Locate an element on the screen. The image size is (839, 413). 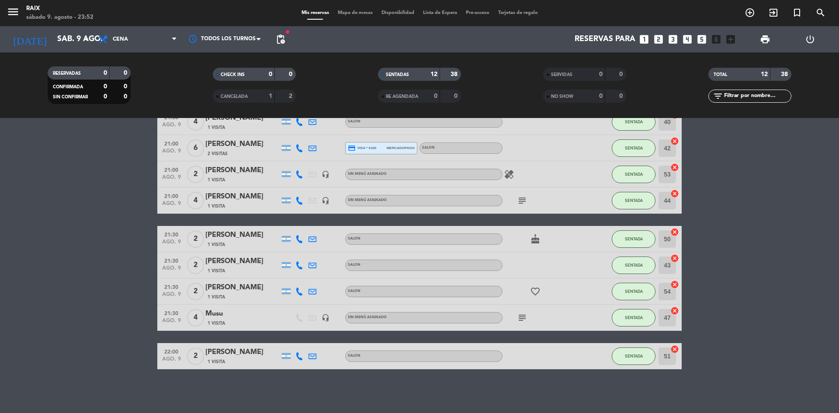
button: menu is located at coordinates (13, 13).